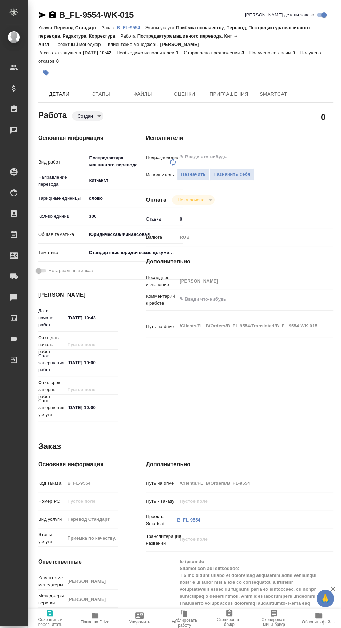 The width and height of the screenshot is (341, 628). Describe the element at coordinates (247, 237) in the screenshot. I see `div: RUB` at that location.